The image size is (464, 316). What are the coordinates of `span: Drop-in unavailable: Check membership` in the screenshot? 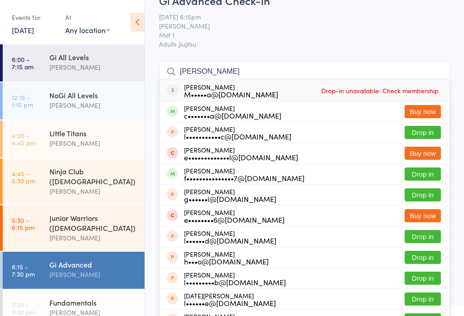 It's located at (380, 91).